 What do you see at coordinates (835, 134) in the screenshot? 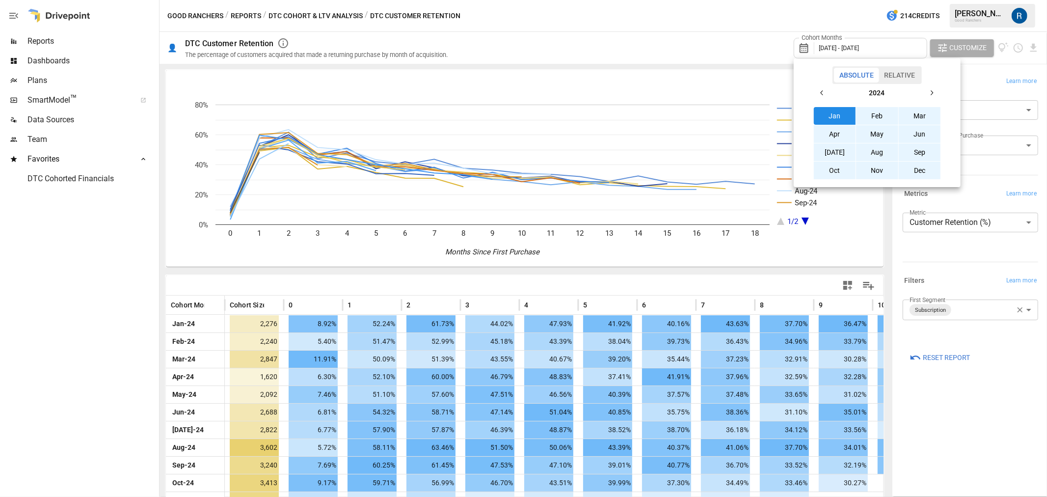
I see `button: Apr` at bounding box center [835, 134].